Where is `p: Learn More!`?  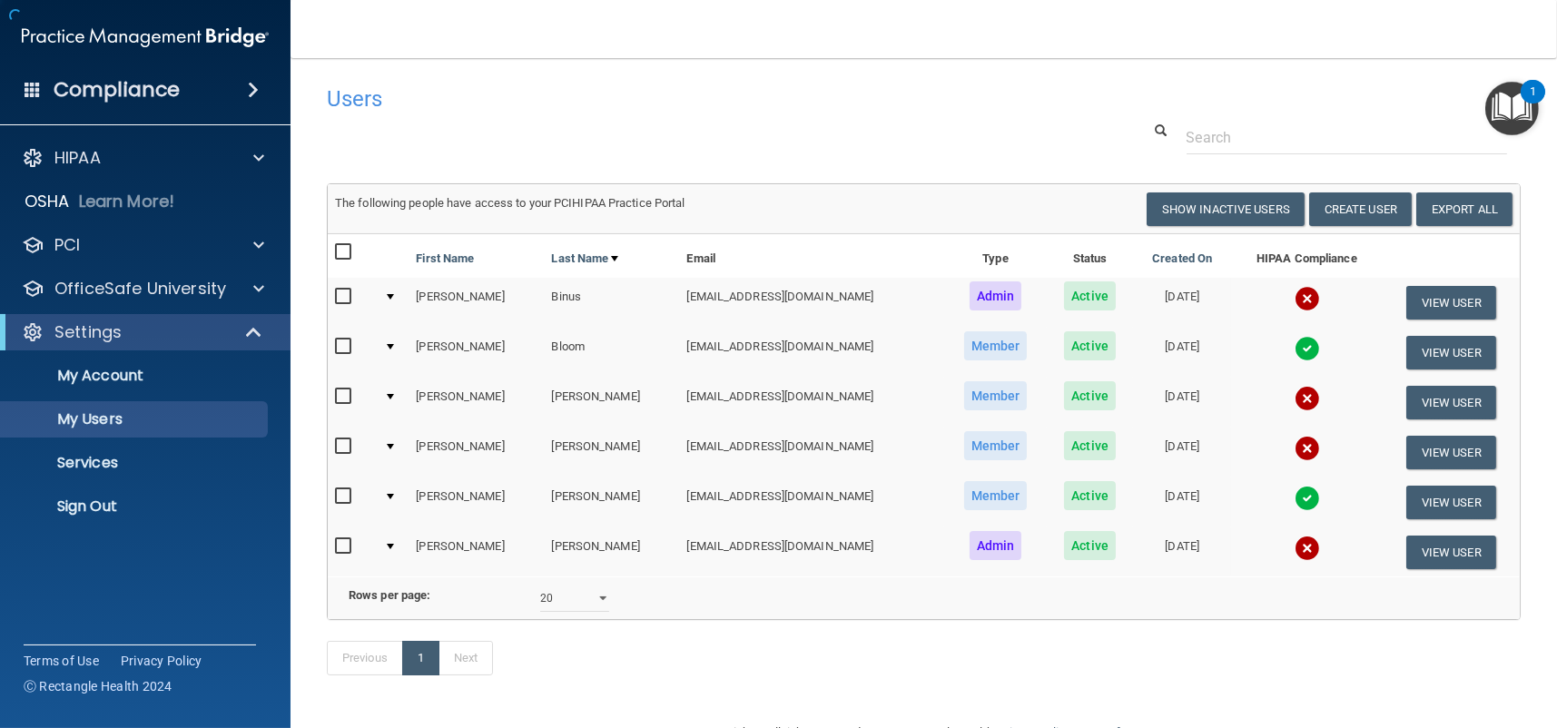 p: Learn More! is located at coordinates (127, 202).